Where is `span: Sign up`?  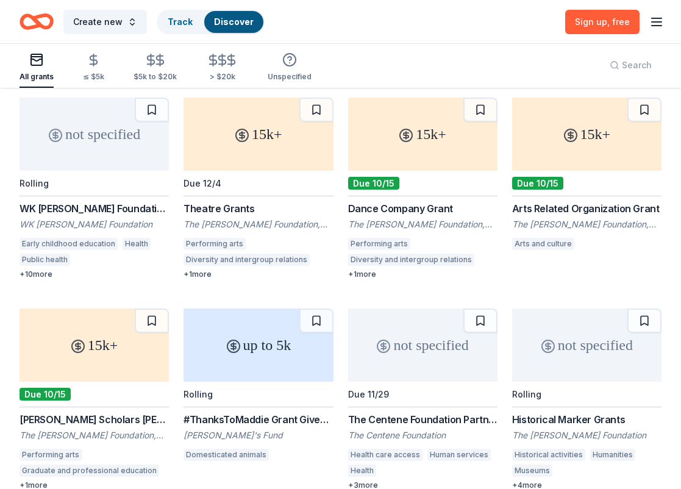 span: Sign up is located at coordinates (602, 21).